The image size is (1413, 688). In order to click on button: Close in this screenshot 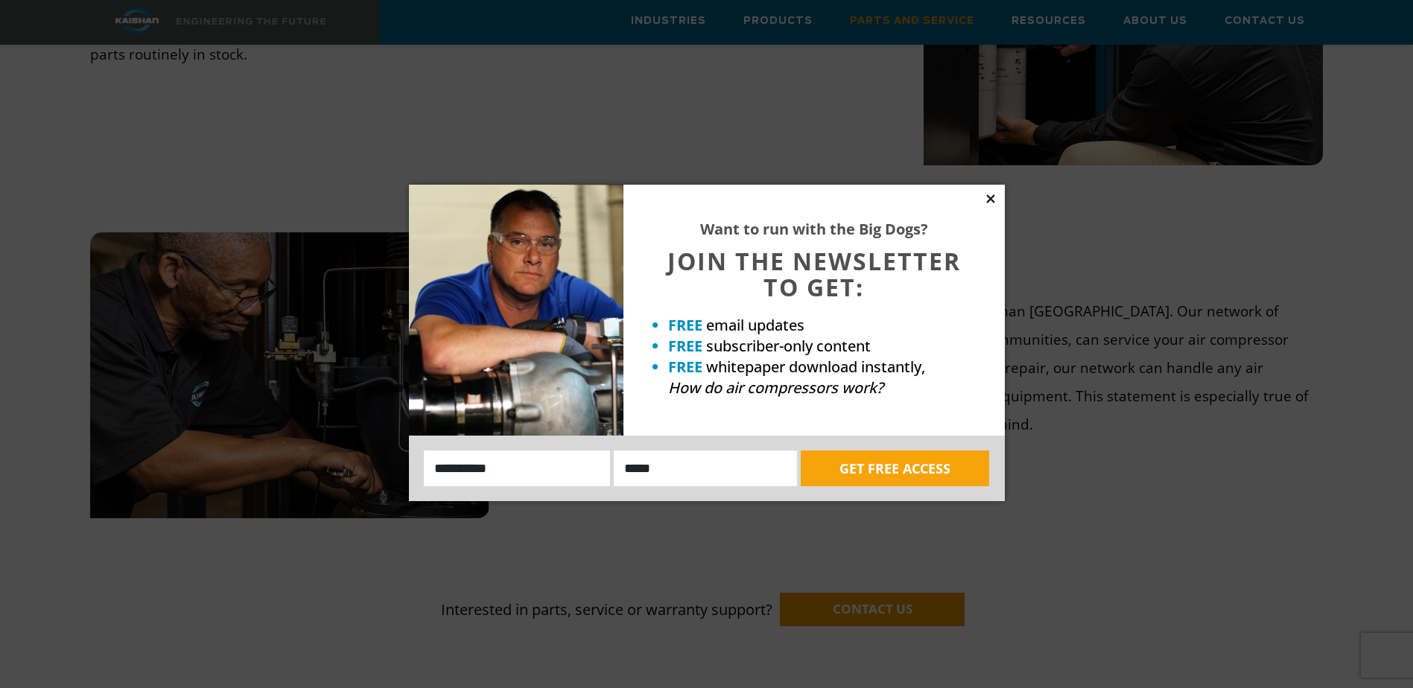, I will do `click(991, 199)`.